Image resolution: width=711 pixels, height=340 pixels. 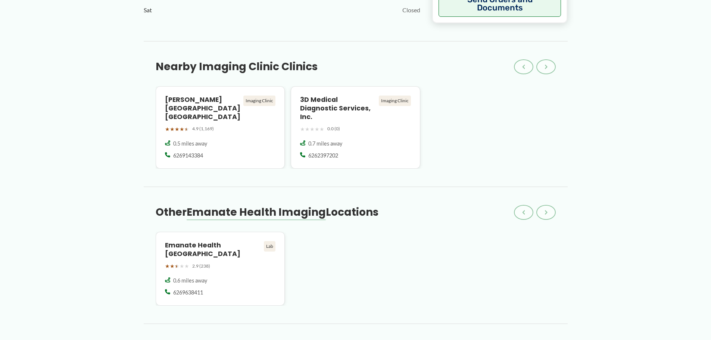 I want to click on span: 6269143384, so click(x=188, y=156).